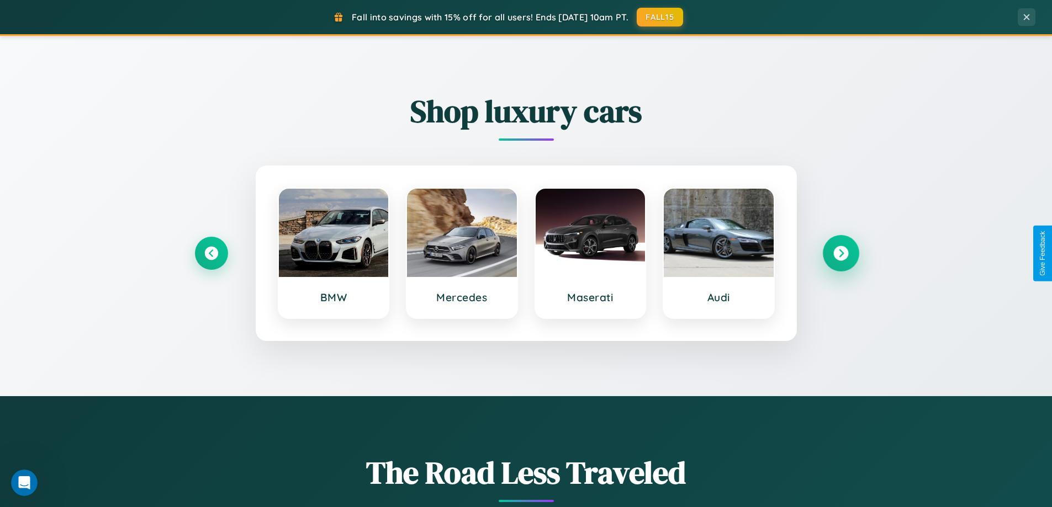 The width and height of the screenshot is (1052, 507). I want to click on h3: BMW, so click(333, 298).